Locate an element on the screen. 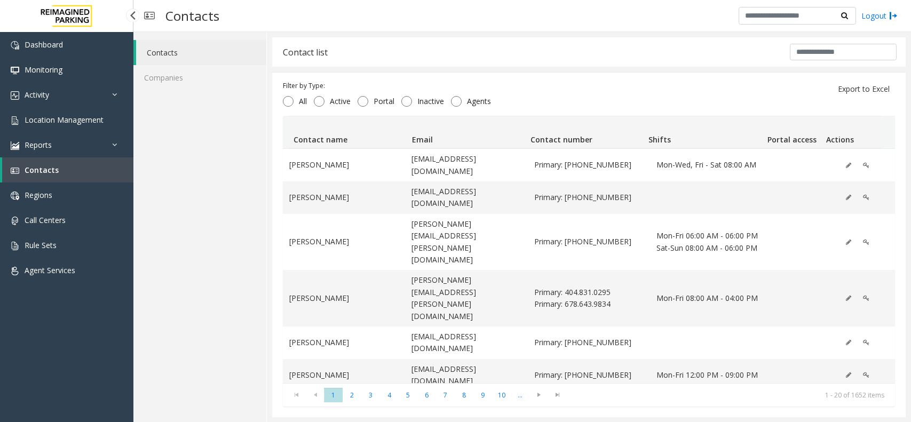  span: Page 1 is located at coordinates (333, 395).